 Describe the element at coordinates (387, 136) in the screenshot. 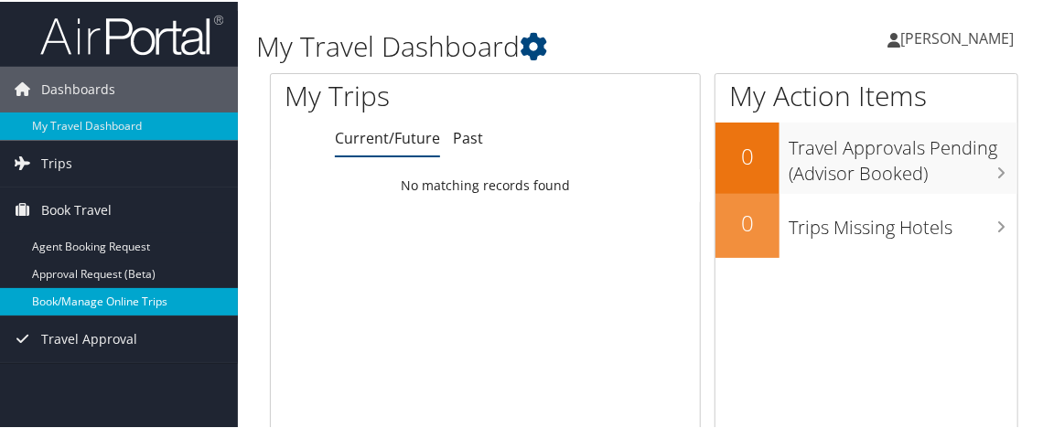

I see `a: Current/Future` at that location.